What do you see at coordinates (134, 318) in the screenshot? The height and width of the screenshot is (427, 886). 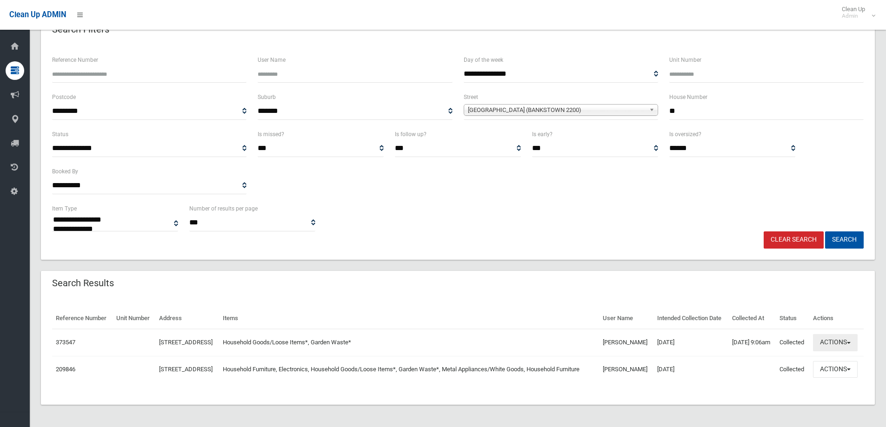 I see `th: Unit Number` at bounding box center [134, 318].